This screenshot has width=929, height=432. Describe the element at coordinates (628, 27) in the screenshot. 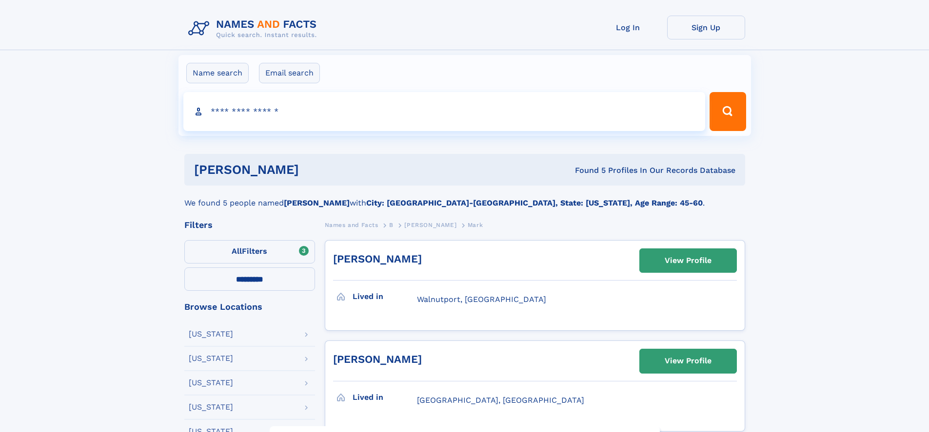

I see `a: Log In` at that location.